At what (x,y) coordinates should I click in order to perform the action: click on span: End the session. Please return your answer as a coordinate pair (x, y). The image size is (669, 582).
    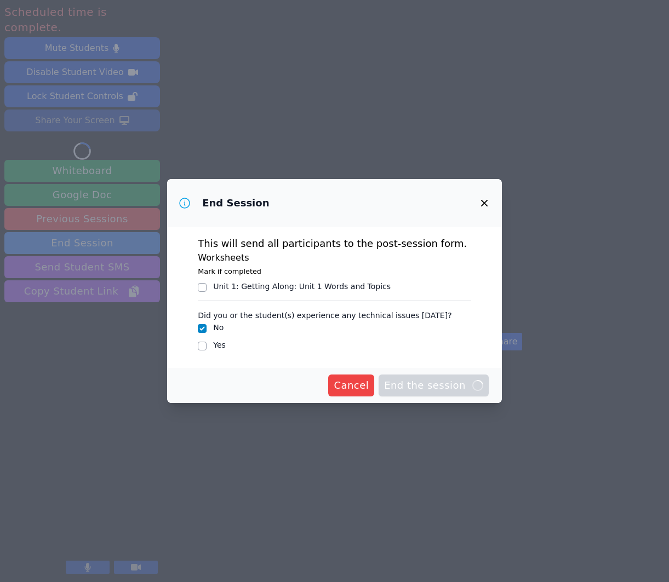
    Looking at the image, I should click on (433, 385).